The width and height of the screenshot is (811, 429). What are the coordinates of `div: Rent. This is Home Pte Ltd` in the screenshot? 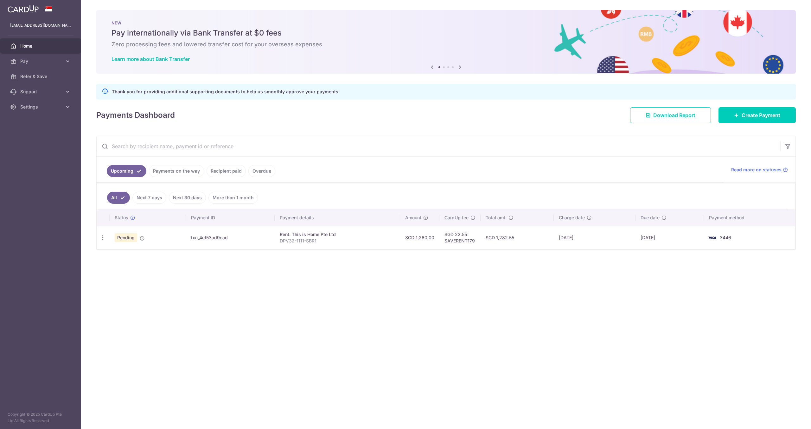 It's located at (338, 234).